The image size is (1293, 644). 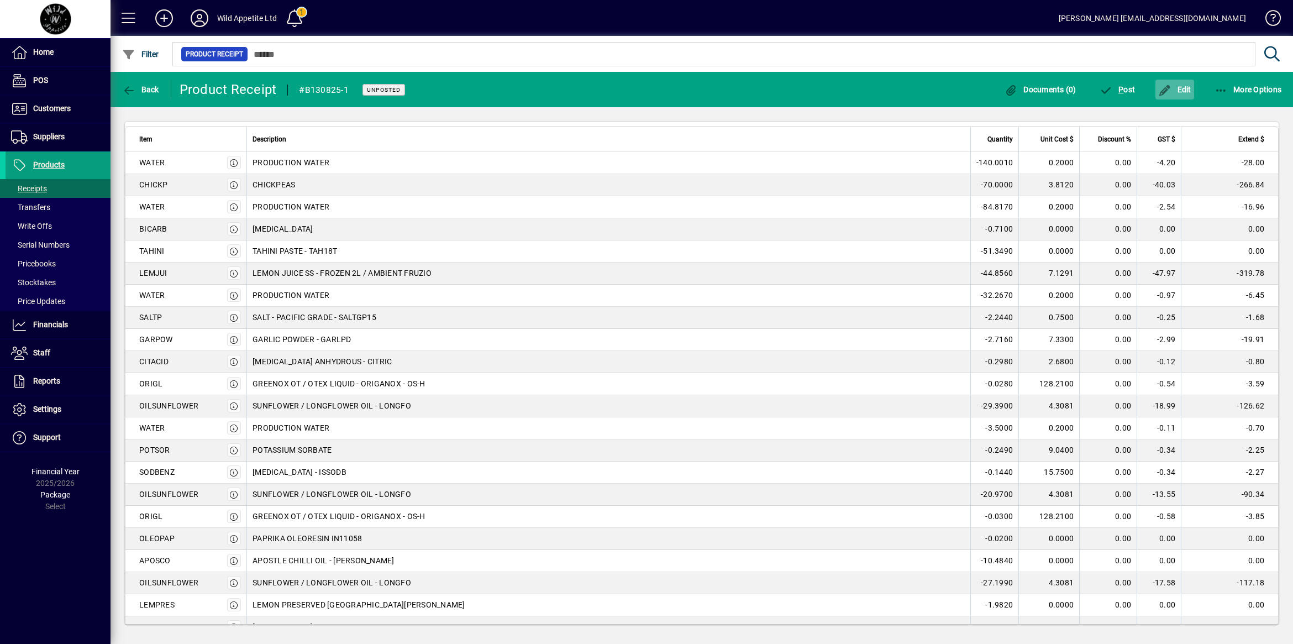 What do you see at coordinates (1115, 139) in the screenshot?
I see `span: Discount %` at bounding box center [1115, 139].